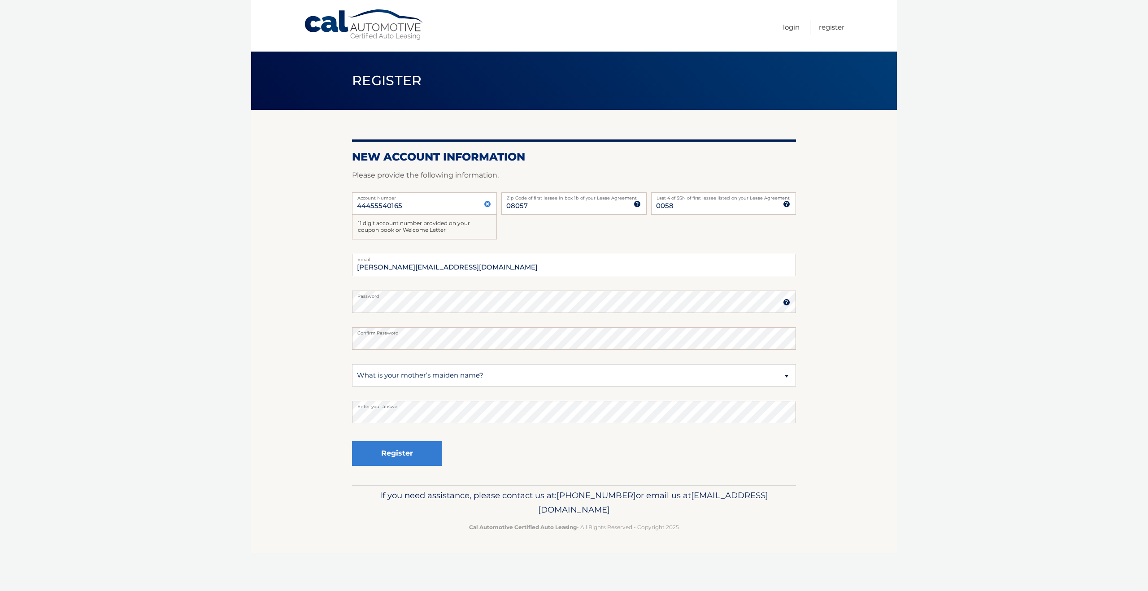 Image resolution: width=1148 pixels, height=591 pixels. I want to click on img: close.svg, so click(487, 204).